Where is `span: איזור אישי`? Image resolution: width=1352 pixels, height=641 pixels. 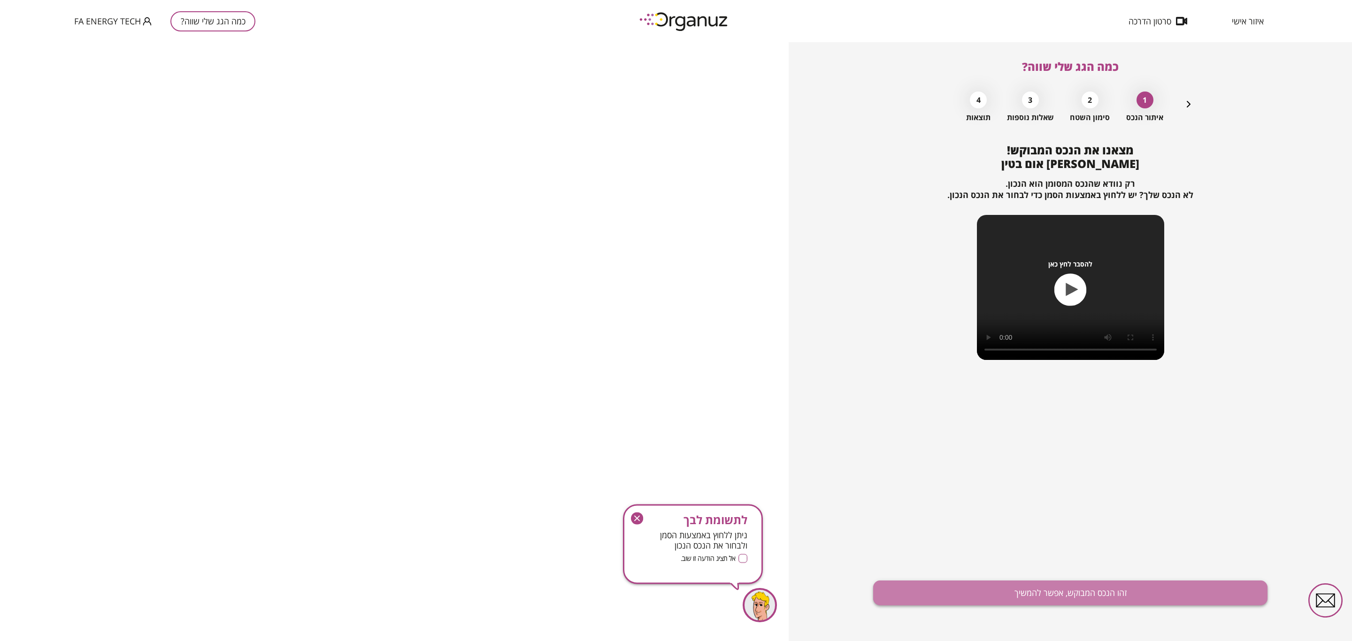 span: איזור אישי is located at coordinates (1248, 21).